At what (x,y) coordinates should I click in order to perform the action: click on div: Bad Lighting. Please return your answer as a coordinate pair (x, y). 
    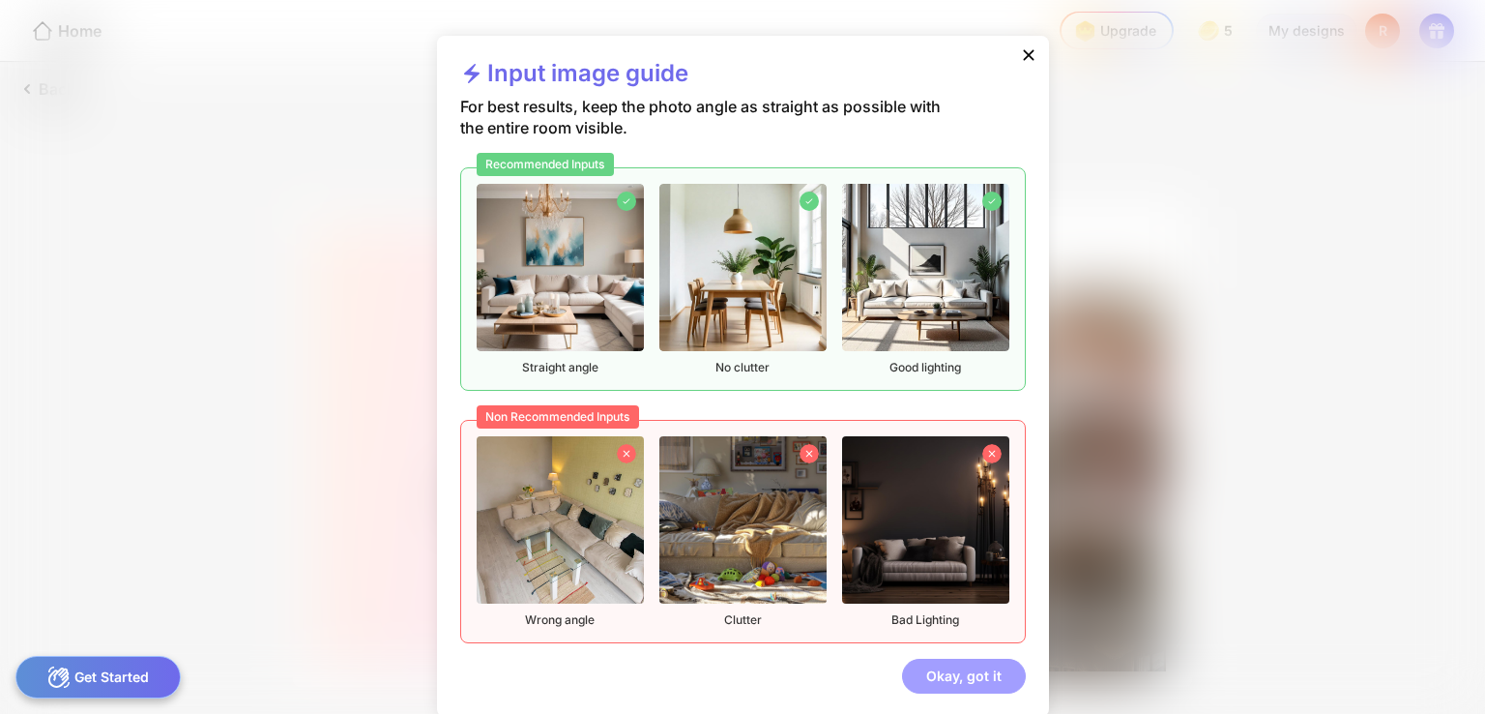
    Looking at the image, I should click on (925, 531).